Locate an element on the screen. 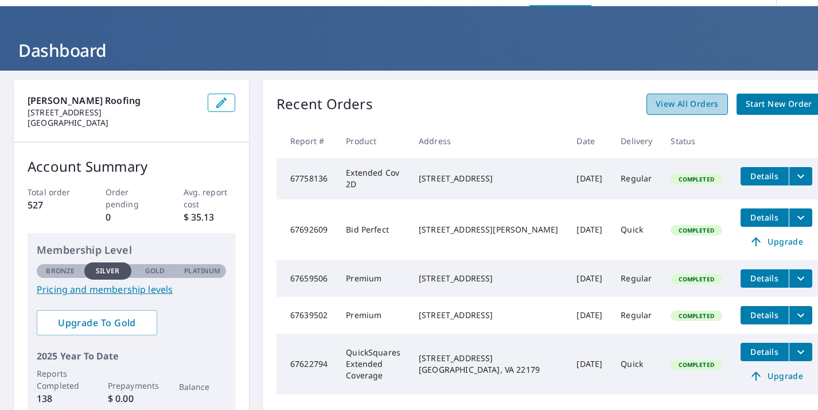 This screenshot has height=410, width=818. p: Gold is located at coordinates (155, 271).